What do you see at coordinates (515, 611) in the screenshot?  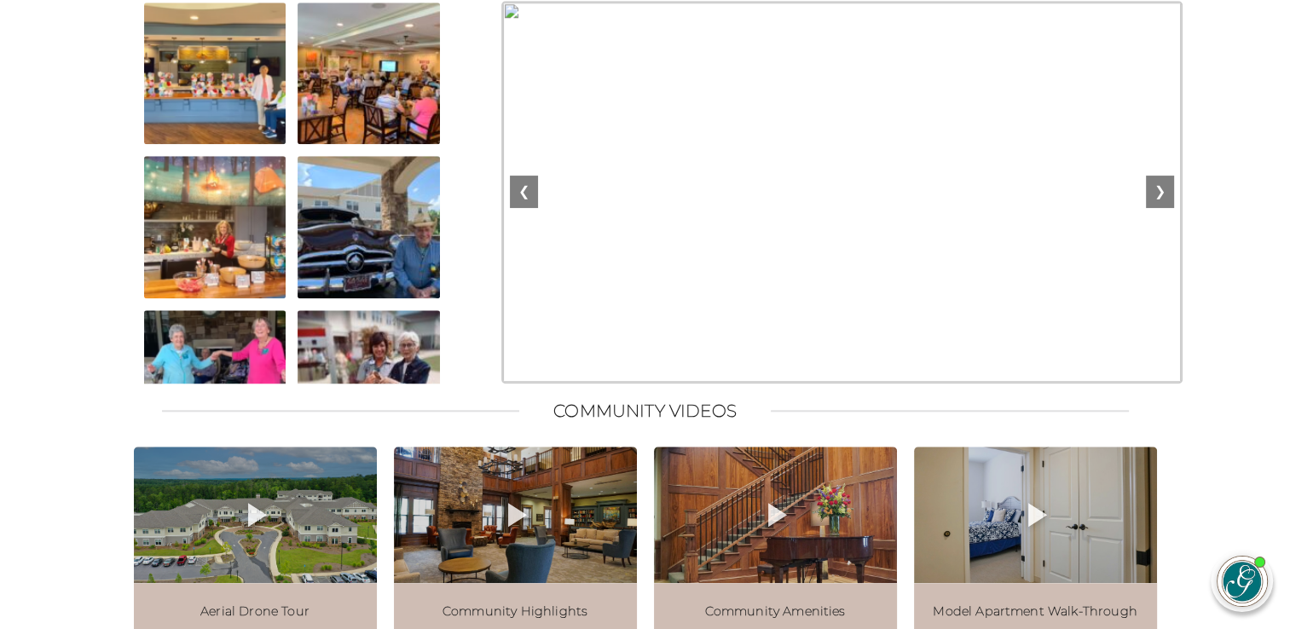 I see `span: Community Highlights` at bounding box center [515, 611].